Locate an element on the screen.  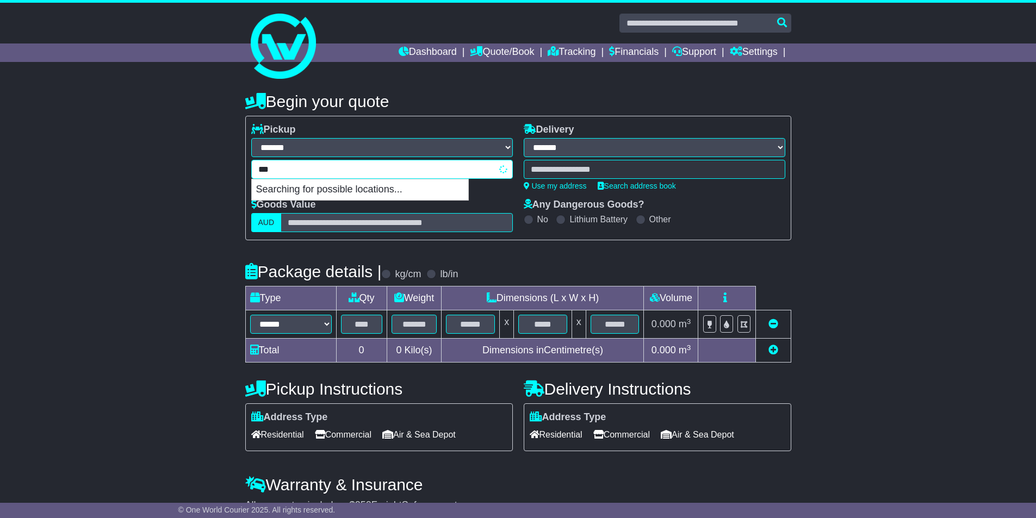
td: Qty is located at coordinates (361, 299).